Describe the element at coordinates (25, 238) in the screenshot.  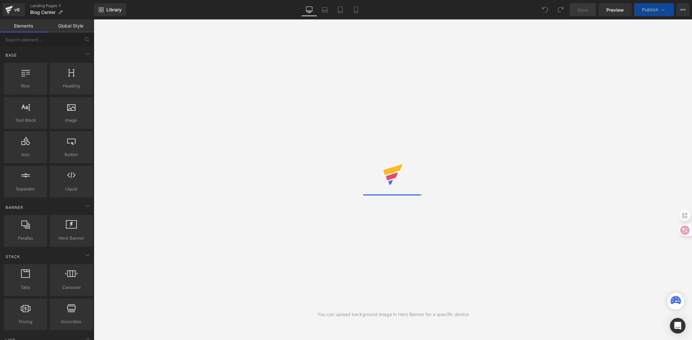
I see `span: Parallax` at that location.